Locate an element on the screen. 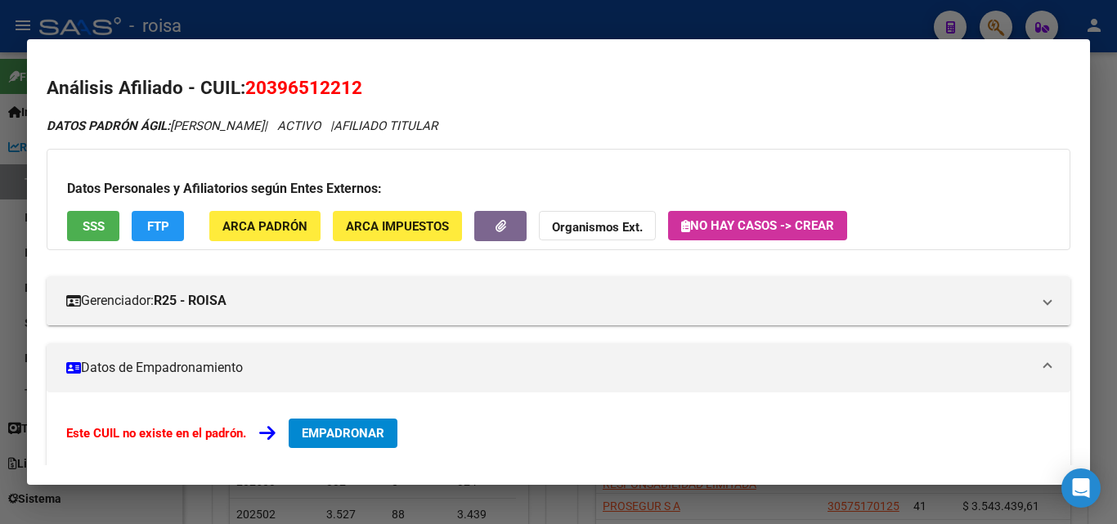 The width and height of the screenshot is (1117, 524). strong: R25 - ROISA is located at coordinates (190, 301).